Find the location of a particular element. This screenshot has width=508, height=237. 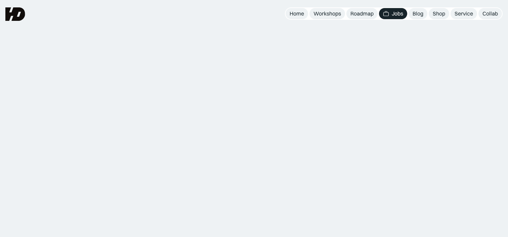

div: Blog is located at coordinates (418, 13).